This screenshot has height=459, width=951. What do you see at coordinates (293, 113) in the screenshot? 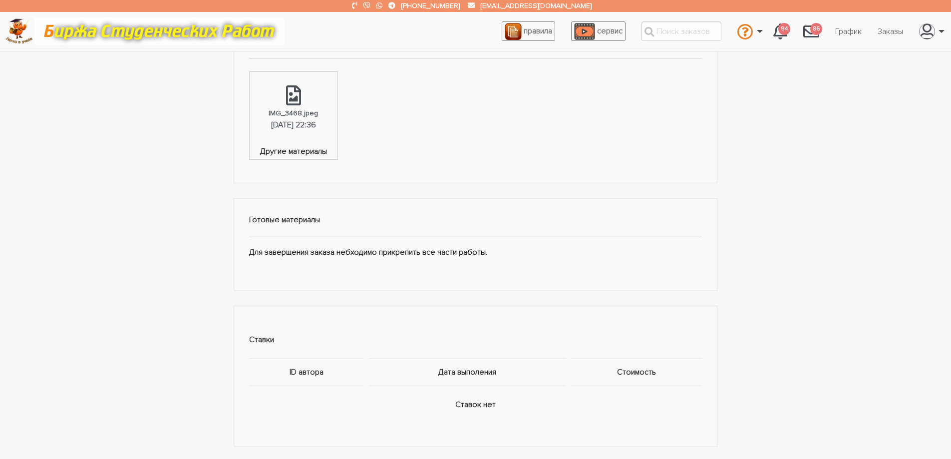
I see `div: IMG_3468.jpeg` at bounding box center [293, 113].